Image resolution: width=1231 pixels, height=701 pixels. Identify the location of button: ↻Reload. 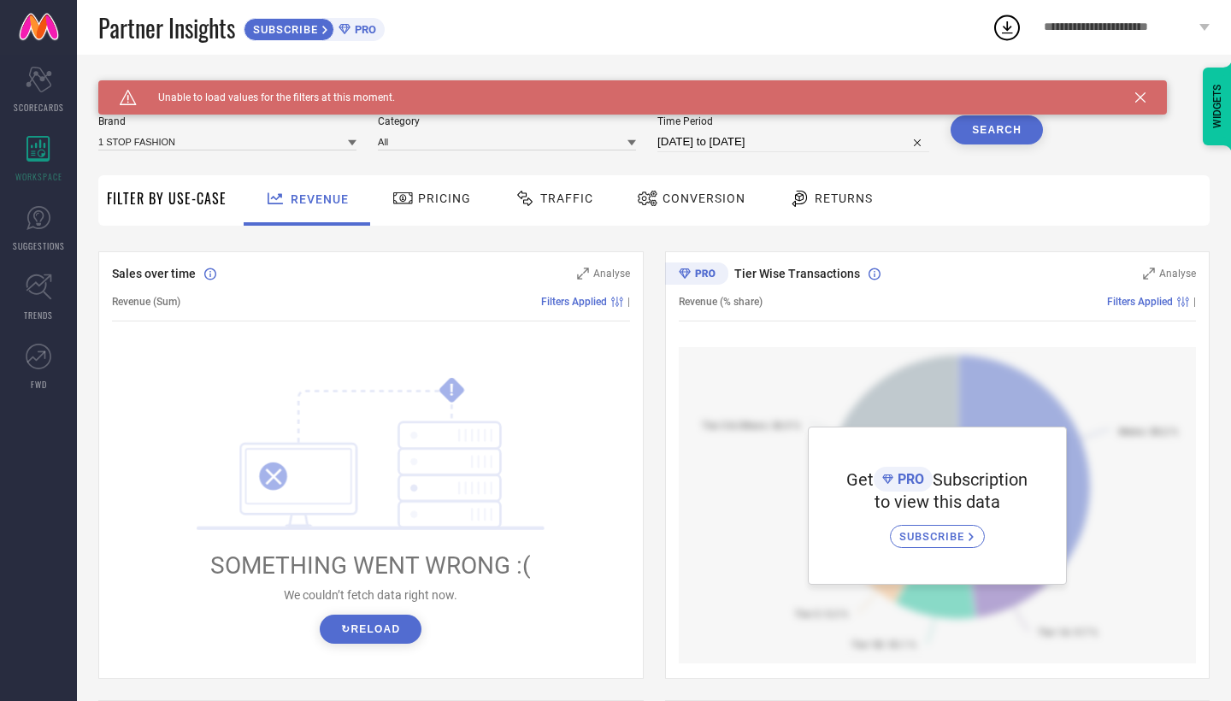
(370, 629).